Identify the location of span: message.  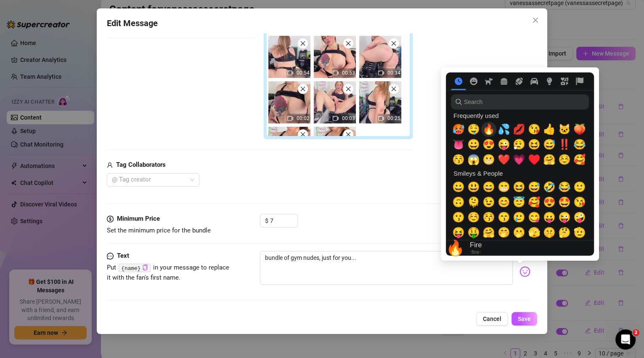
(110, 256).